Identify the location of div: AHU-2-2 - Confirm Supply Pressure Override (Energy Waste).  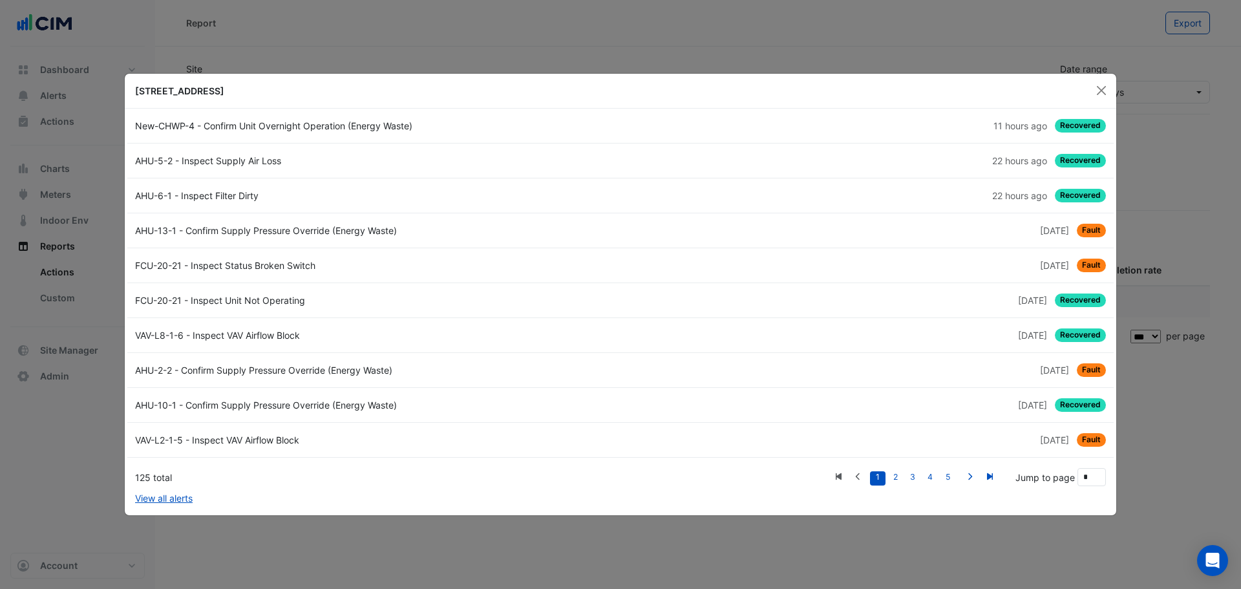
(374, 370).